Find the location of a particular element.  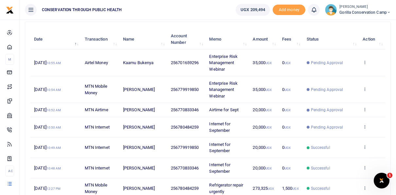

li: Toup your wallet is located at coordinates (289, 10).